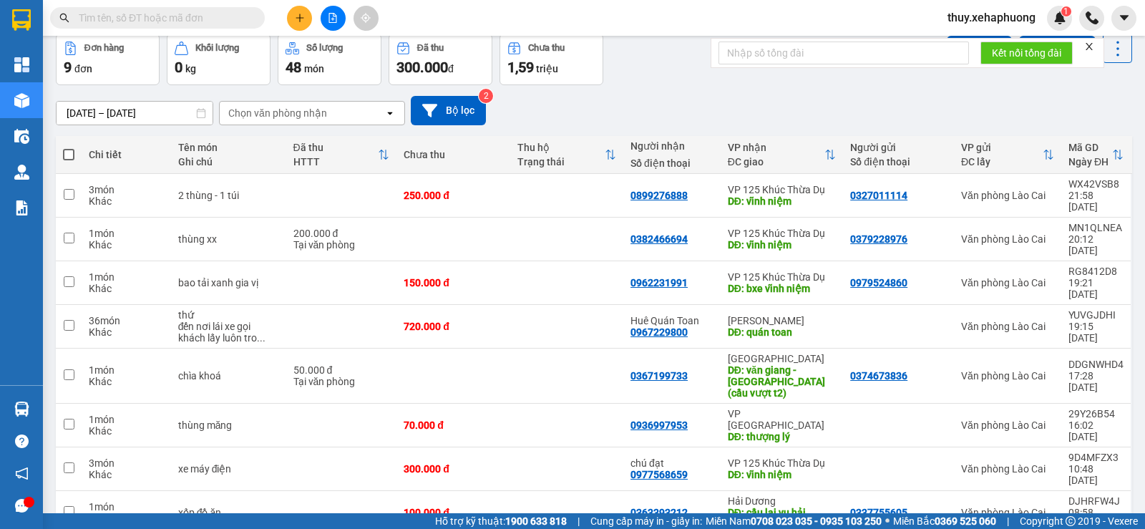  I want to click on img: logo-vxr, so click(21, 20).